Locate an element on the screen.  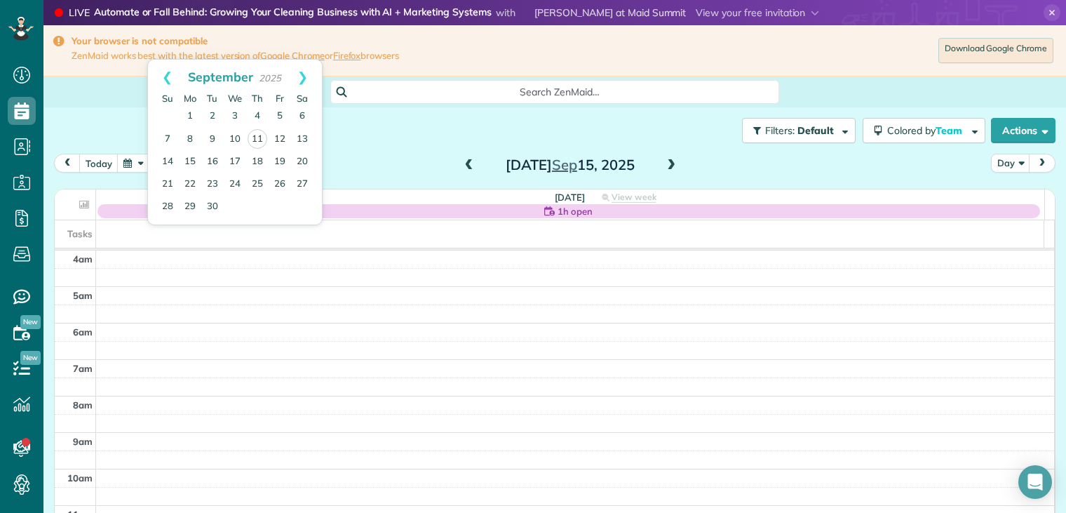
button: Actions is located at coordinates (1023, 130).